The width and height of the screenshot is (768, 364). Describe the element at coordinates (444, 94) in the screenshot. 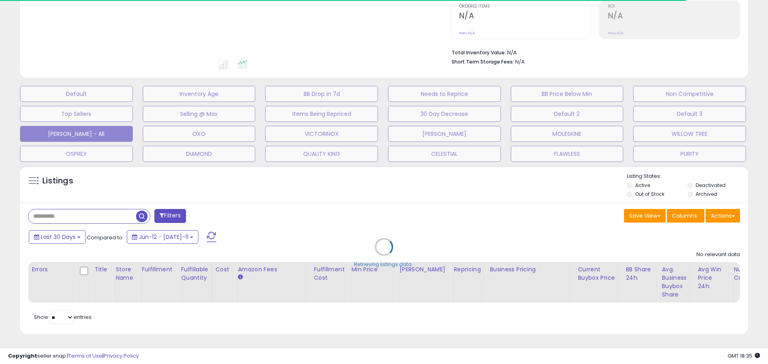

I see `button: Needs to Reprice` at that location.